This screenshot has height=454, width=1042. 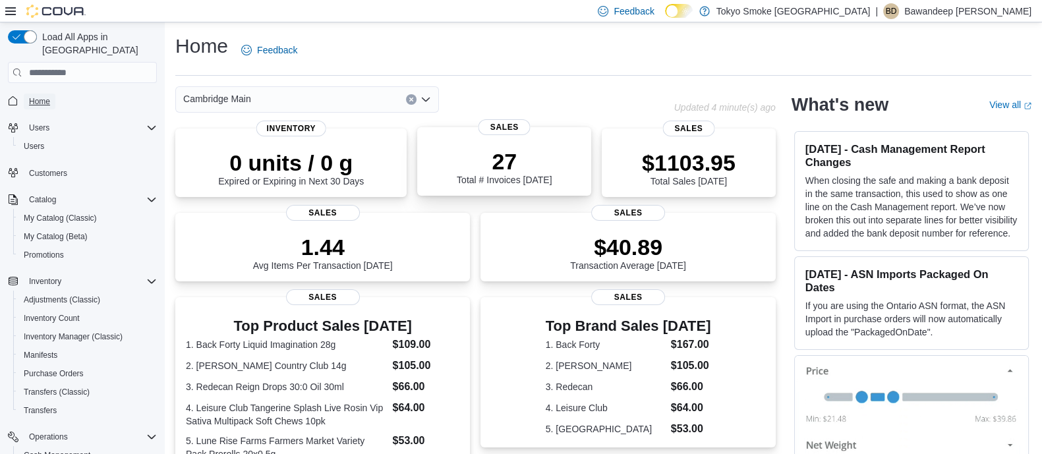 What do you see at coordinates (725, 107) in the screenshot?
I see `p: Updated 4 minute(s) ago` at bounding box center [725, 107].